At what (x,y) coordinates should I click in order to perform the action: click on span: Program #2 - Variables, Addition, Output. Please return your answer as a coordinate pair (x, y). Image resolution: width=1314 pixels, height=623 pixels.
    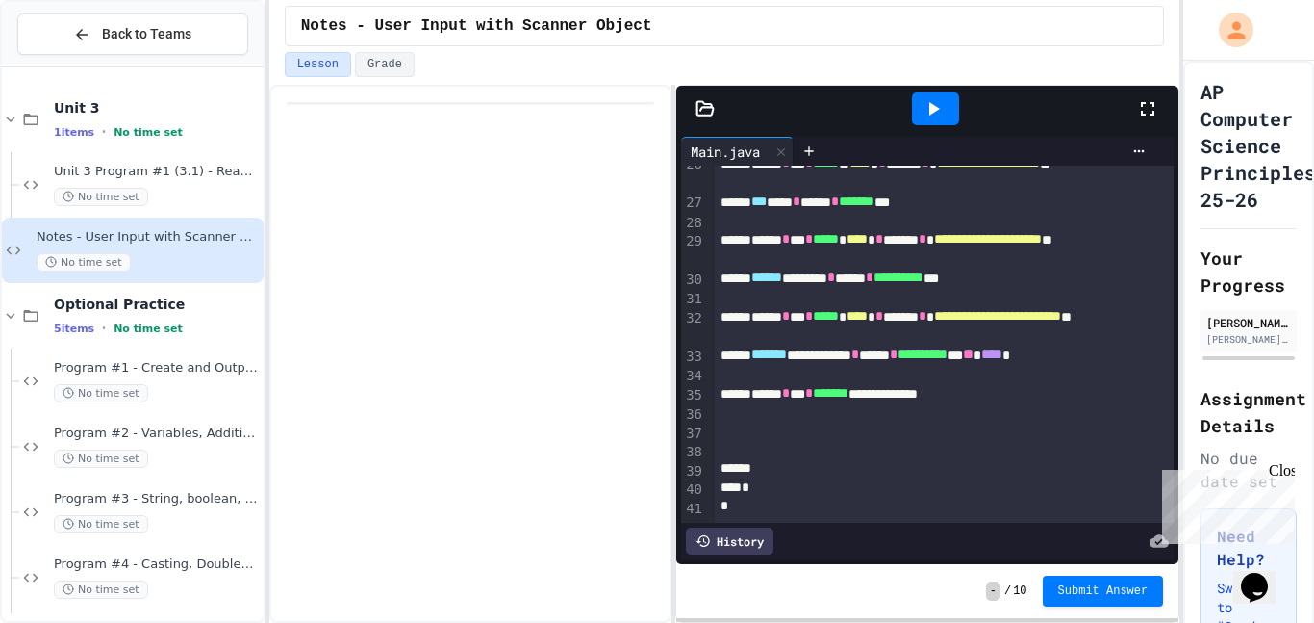
    Looking at the image, I should click on (157, 433).